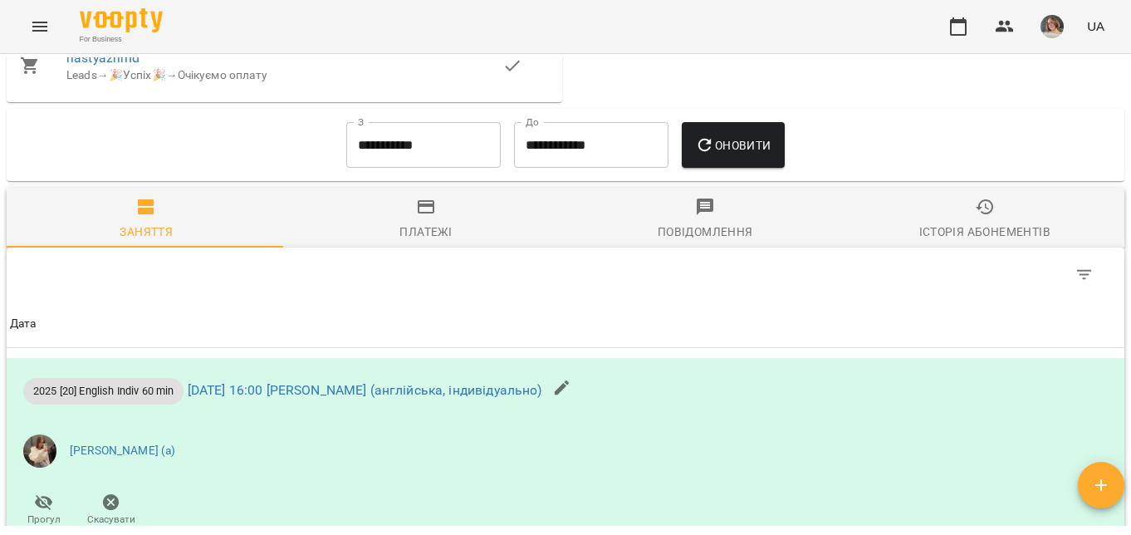  I want to click on button: UA, so click(1096, 26).